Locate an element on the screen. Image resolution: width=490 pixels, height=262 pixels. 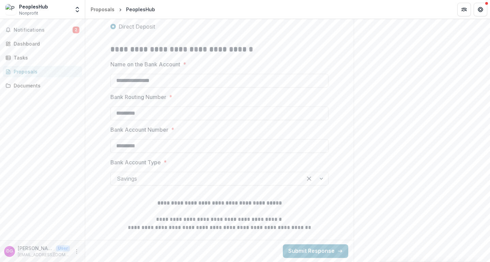
p: Bank Routing Number is located at coordinates (138, 97).